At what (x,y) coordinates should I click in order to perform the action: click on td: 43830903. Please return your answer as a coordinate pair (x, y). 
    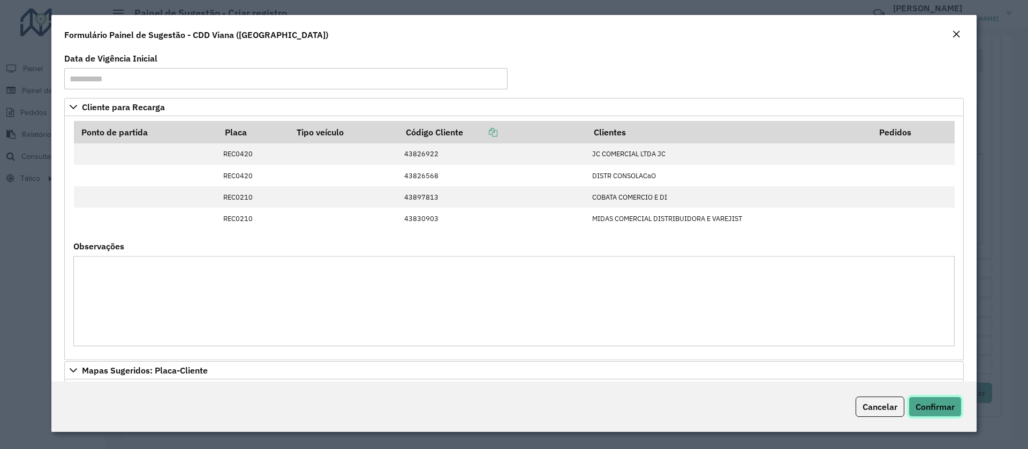
    Looking at the image, I should click on (492, 218).